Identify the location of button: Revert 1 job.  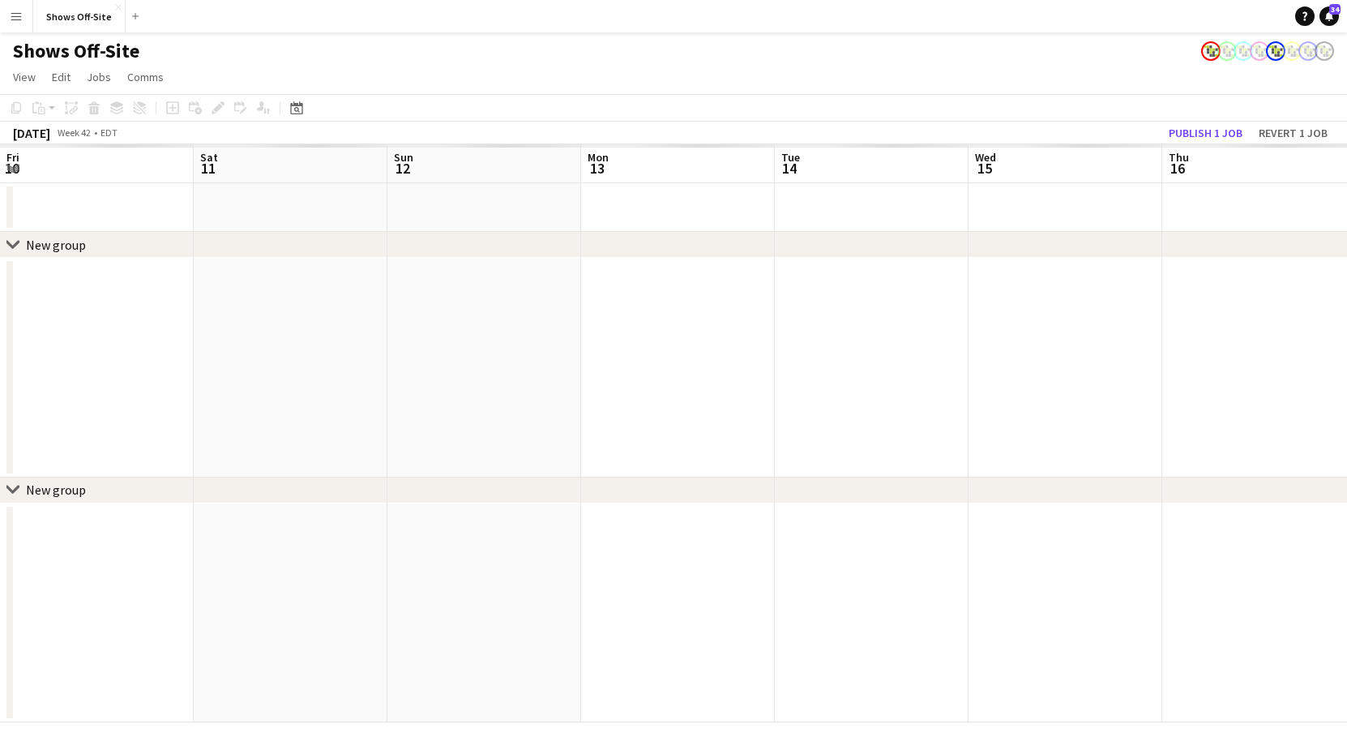
(1293, 133).